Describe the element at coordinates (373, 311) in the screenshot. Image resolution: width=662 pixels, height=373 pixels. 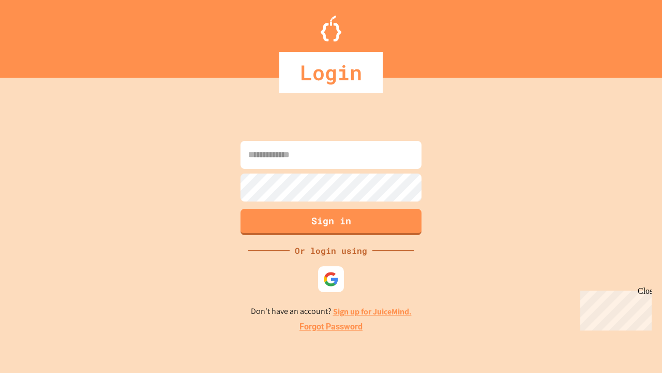
I see `a: Sign up for JuiceMind.` at that location.